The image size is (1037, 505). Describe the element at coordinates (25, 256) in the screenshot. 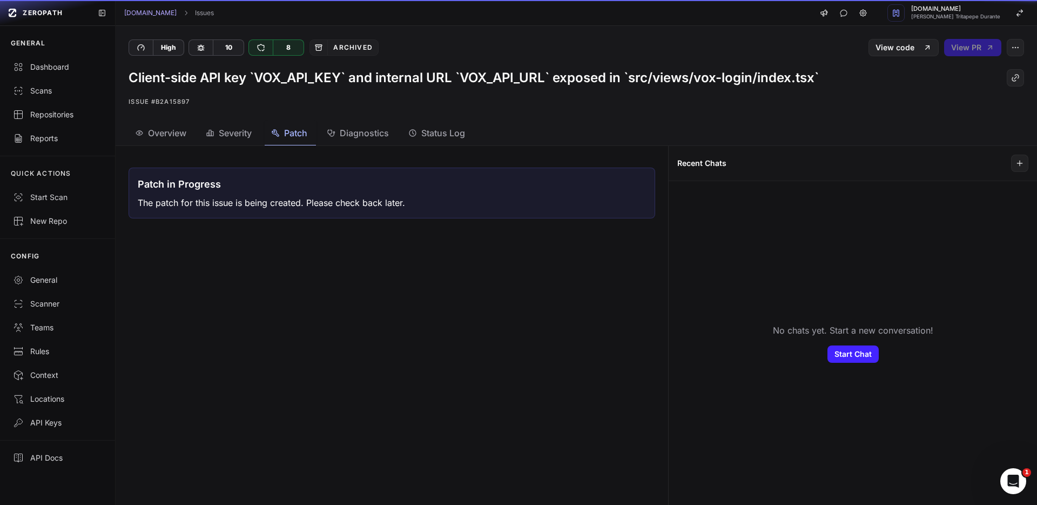

I see `p: CONFIG` at that location.